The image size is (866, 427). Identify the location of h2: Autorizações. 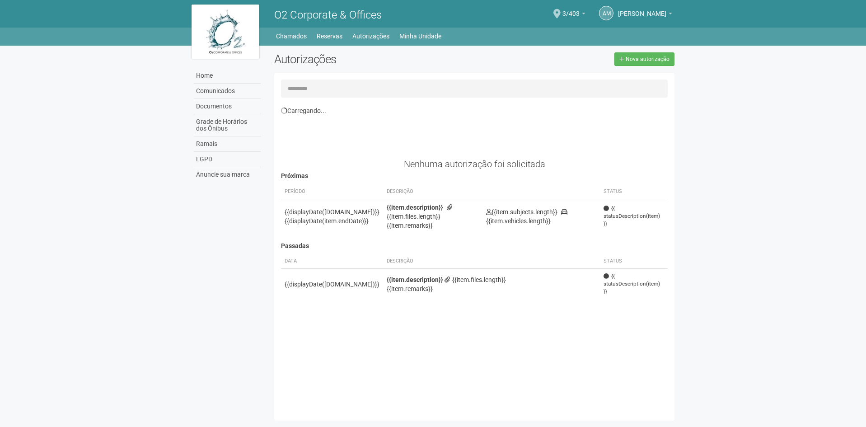
(371, 59).